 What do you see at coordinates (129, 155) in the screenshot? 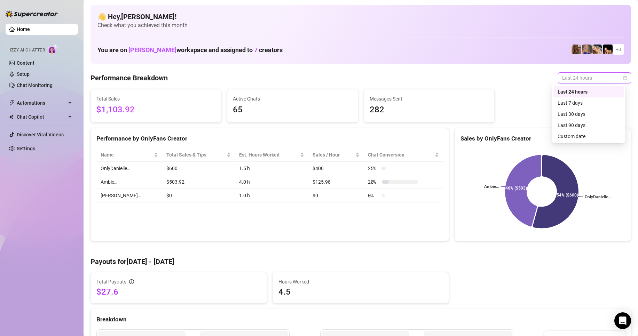
I see `th: Name` at bounding box center [129, 155].